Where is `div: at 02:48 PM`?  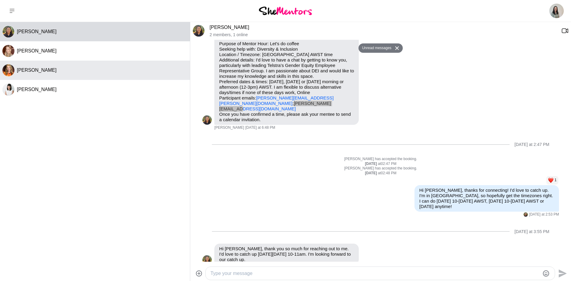
div: at 02:48 PM is located at coordinates (380, 173).